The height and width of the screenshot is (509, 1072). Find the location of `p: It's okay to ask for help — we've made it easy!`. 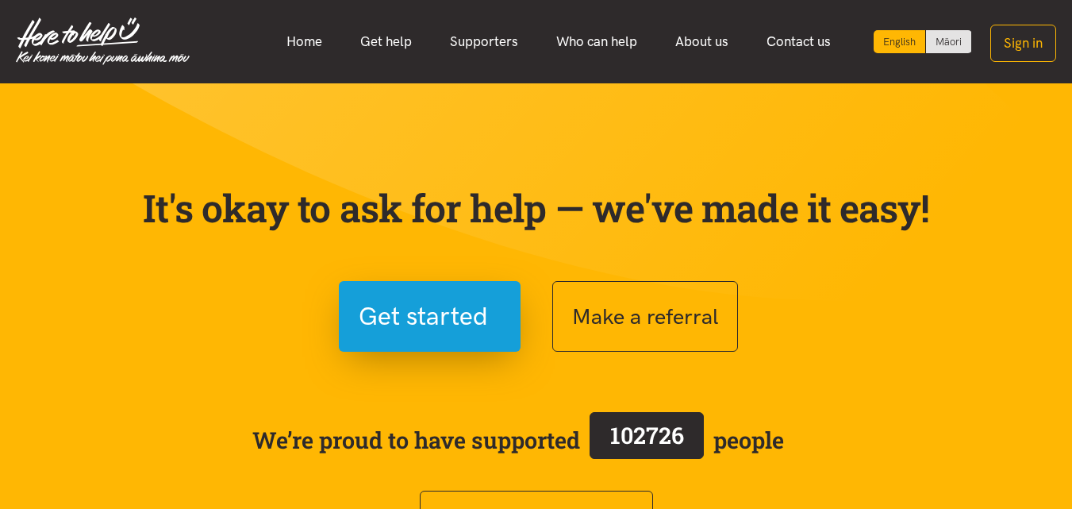

p: It's okay to ask for help — we've made it easy! is located at coordinates (536, 208).